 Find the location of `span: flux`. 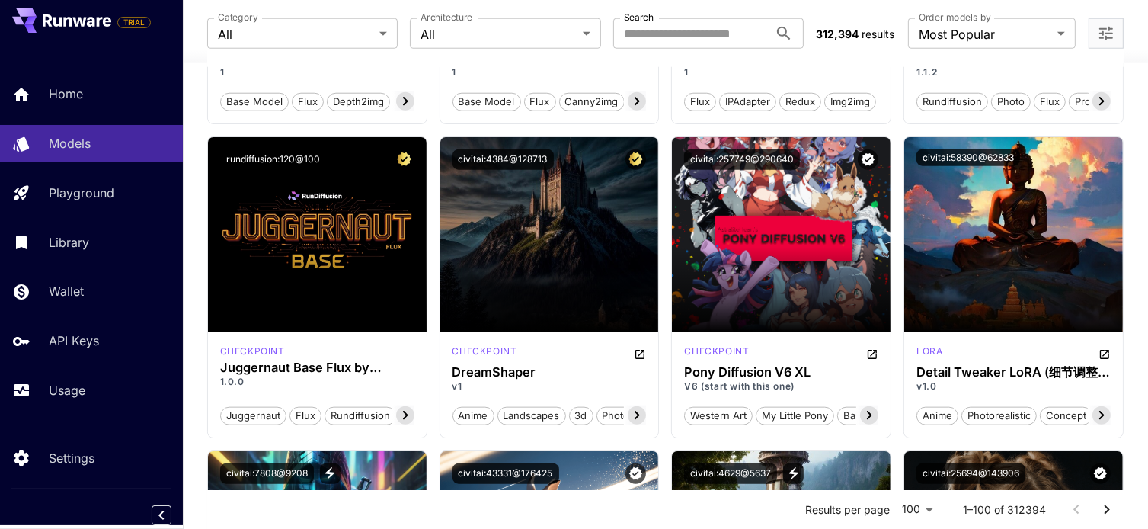

span: flux is located at coordinates (306, 416).